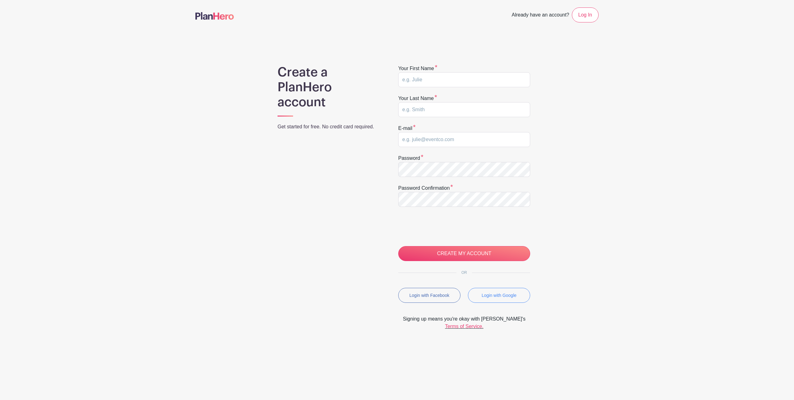 The image size is (794, 400). What do you see at coordinates (429, 295) in the screenshot?
I see `small: Login with Facebook` at bounding box center [429, 295].